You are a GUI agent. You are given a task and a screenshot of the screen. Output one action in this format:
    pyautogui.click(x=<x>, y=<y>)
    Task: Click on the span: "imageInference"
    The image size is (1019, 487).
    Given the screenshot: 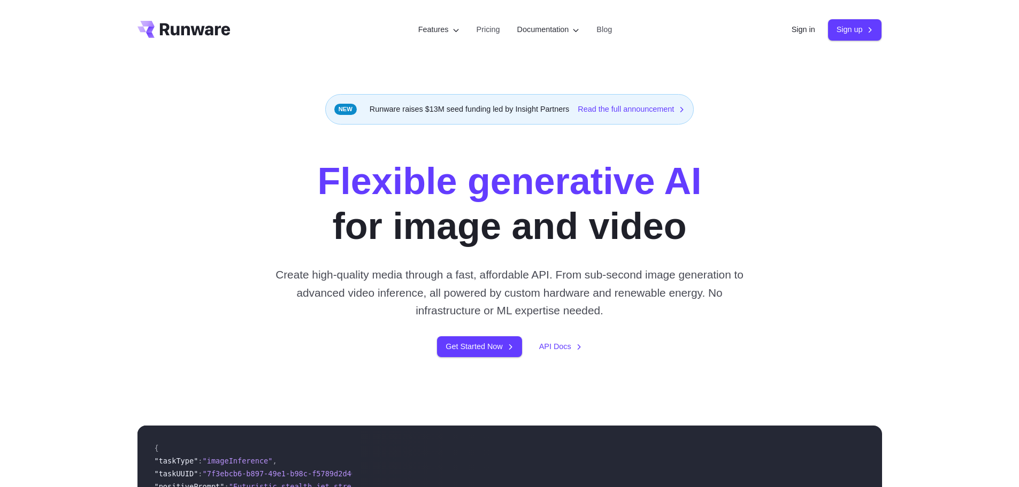 What is the action you would take?
    pyautogui.click(x=238, y=461)
    